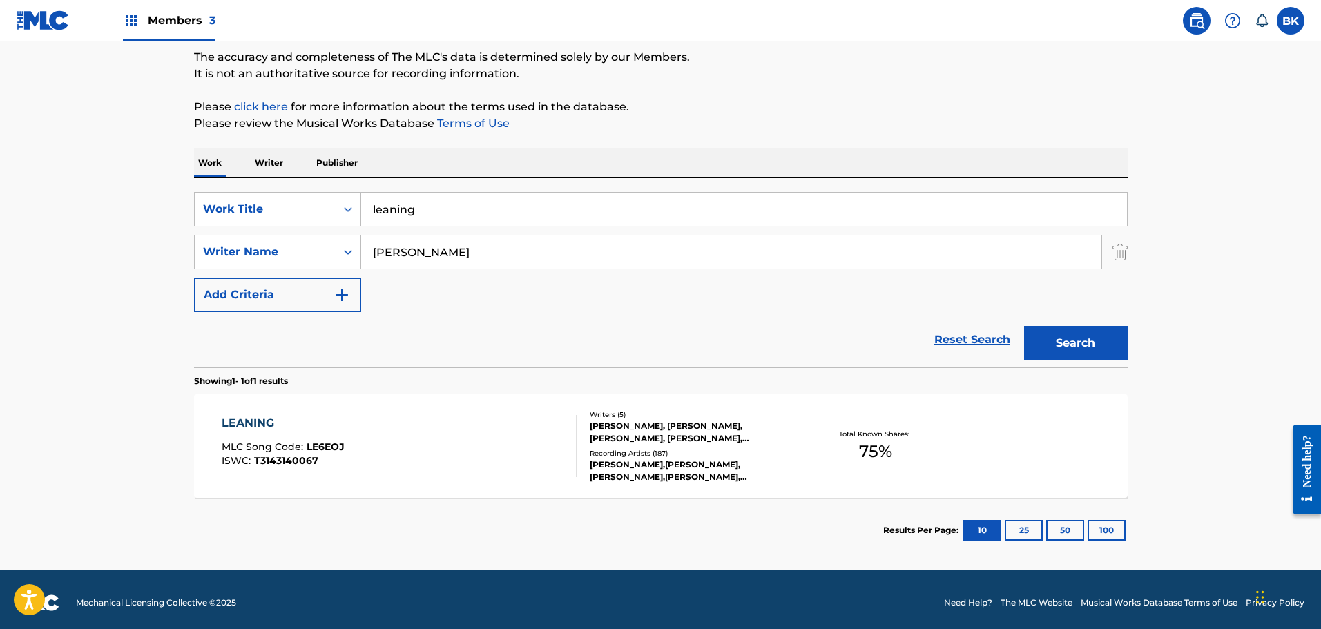 This screenshot has width=1321, height=629. I want to click on button: 100, so click(1106, 530).